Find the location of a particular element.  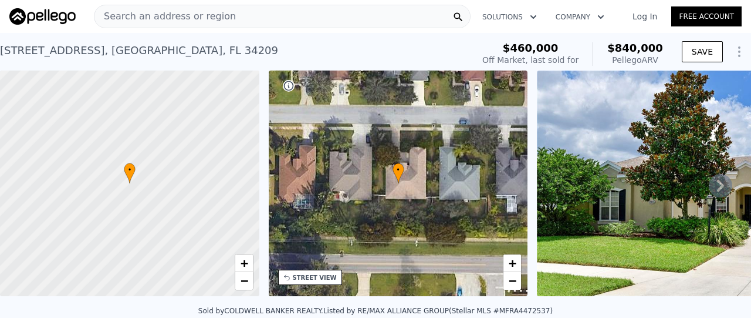

button: Solutions is located at coordinates (509, 17).